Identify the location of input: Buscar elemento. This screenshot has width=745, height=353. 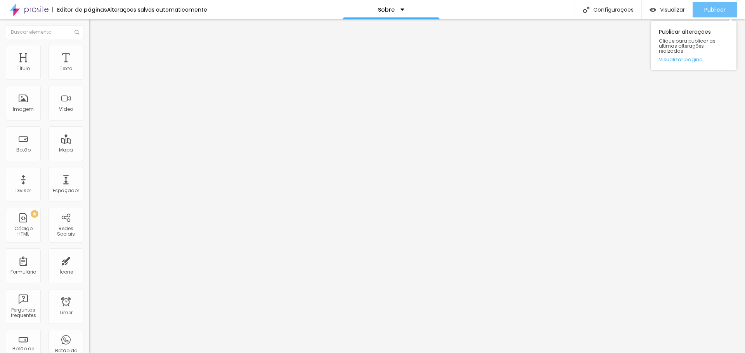
(45, 32).